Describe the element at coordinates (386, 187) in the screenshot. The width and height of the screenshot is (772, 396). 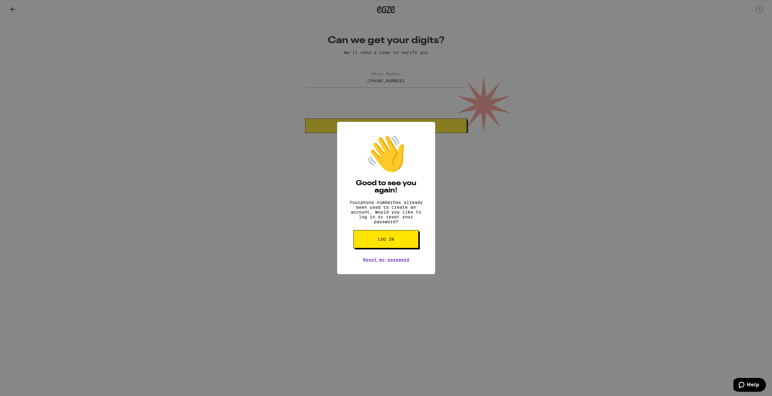
I see `h2: Good to see you again!` at that location.